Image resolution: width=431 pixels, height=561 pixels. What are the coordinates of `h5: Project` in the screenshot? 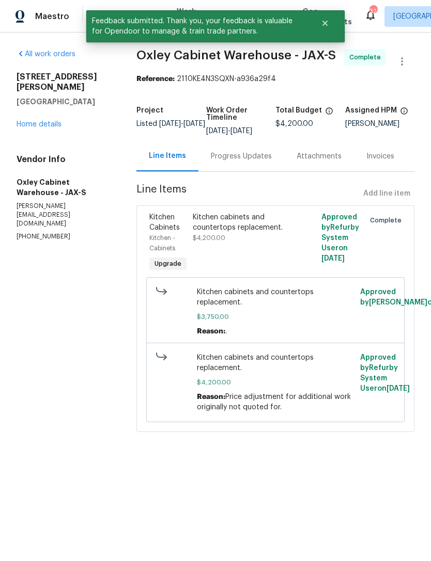 It's located at (150, 110).